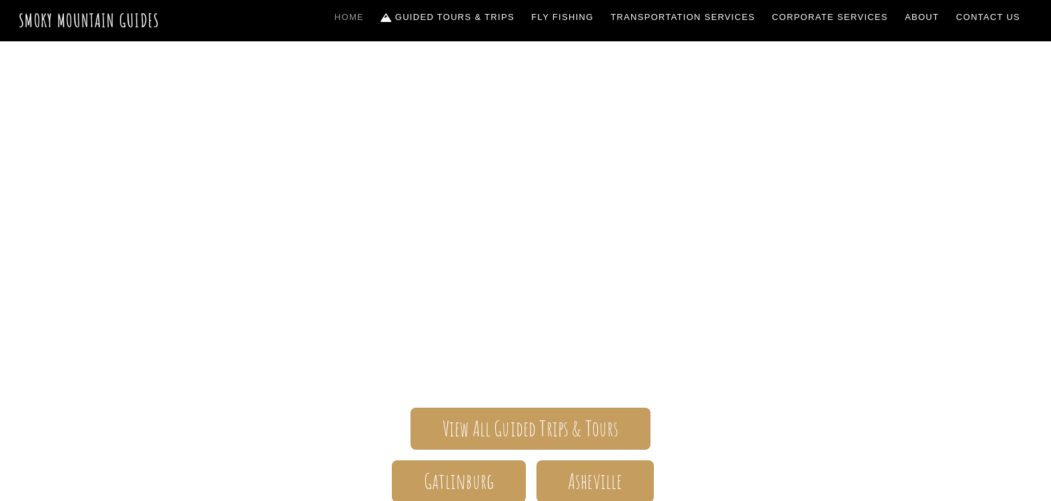 This screenshot has height=501, width=1051. What do you see at coordinates (448, 17) in the screenshot?
I see `a: Guided Tours & Trips` at bounding box center [448, 17].